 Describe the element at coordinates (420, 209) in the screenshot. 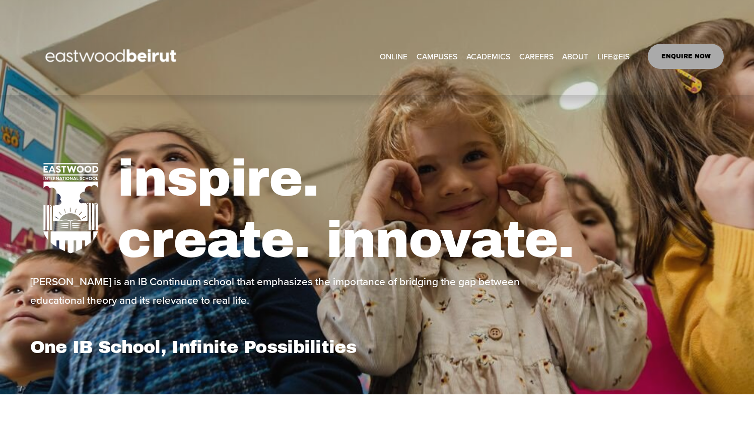

I see `h1: inspire. create. innovate.` at that location.